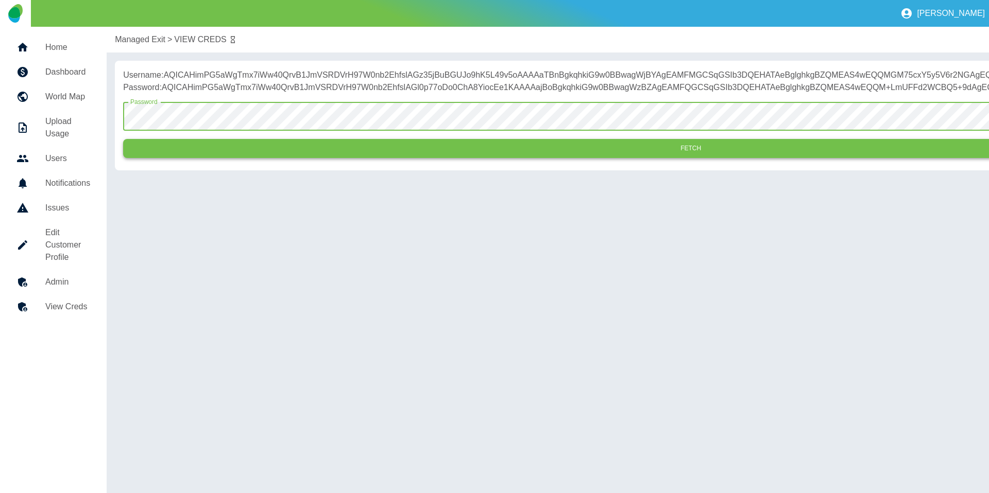 This screenshot has height=493, width=989. Describe the element at coordinates (140, 40) in the screenshot. I see `p: Managed Exit` at that location.